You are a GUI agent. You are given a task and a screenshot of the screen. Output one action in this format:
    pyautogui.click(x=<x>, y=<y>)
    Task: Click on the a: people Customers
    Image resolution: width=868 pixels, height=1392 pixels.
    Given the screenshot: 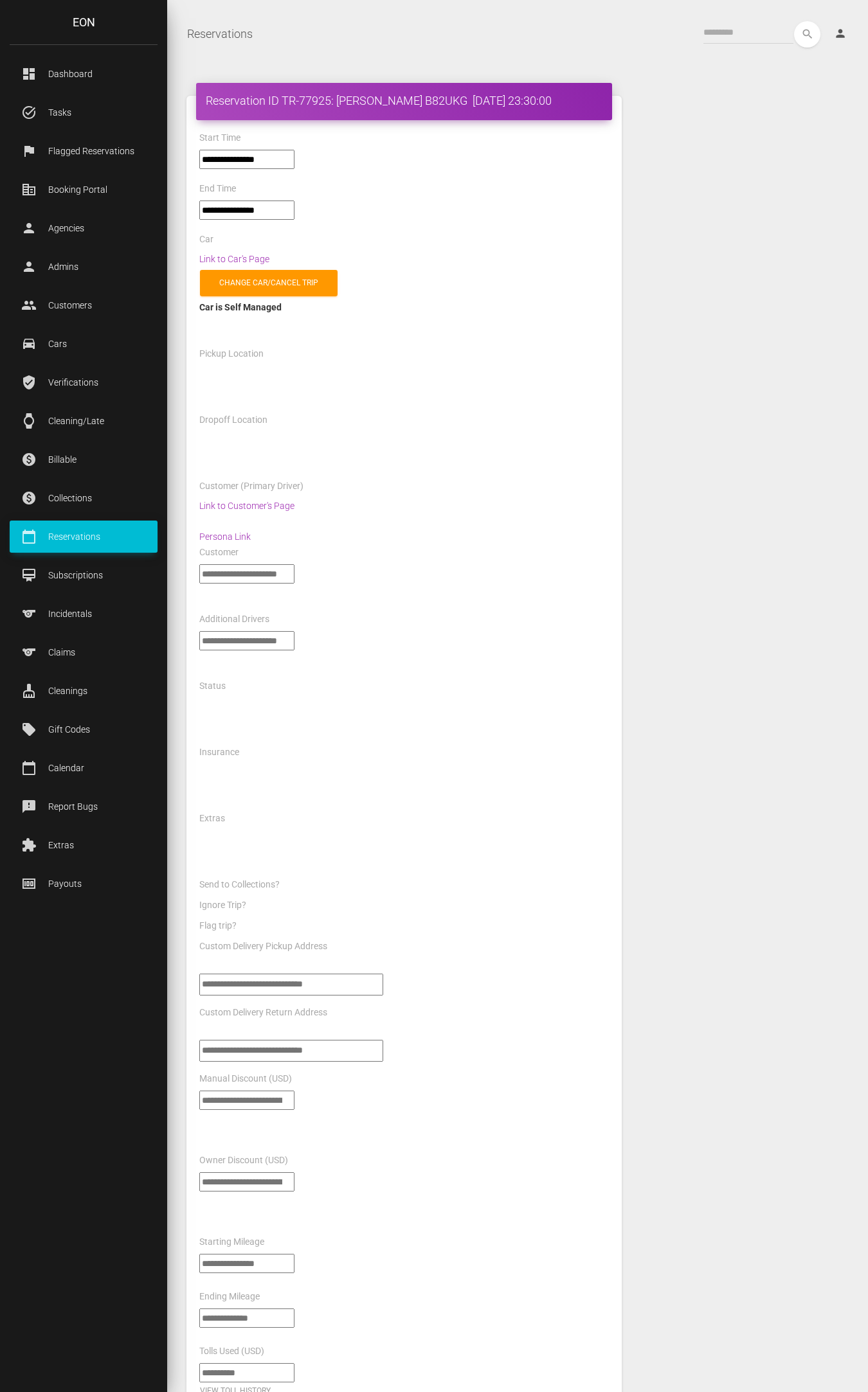 What is the action you would take?
    pyautogui.click(x=84, y=305)
    